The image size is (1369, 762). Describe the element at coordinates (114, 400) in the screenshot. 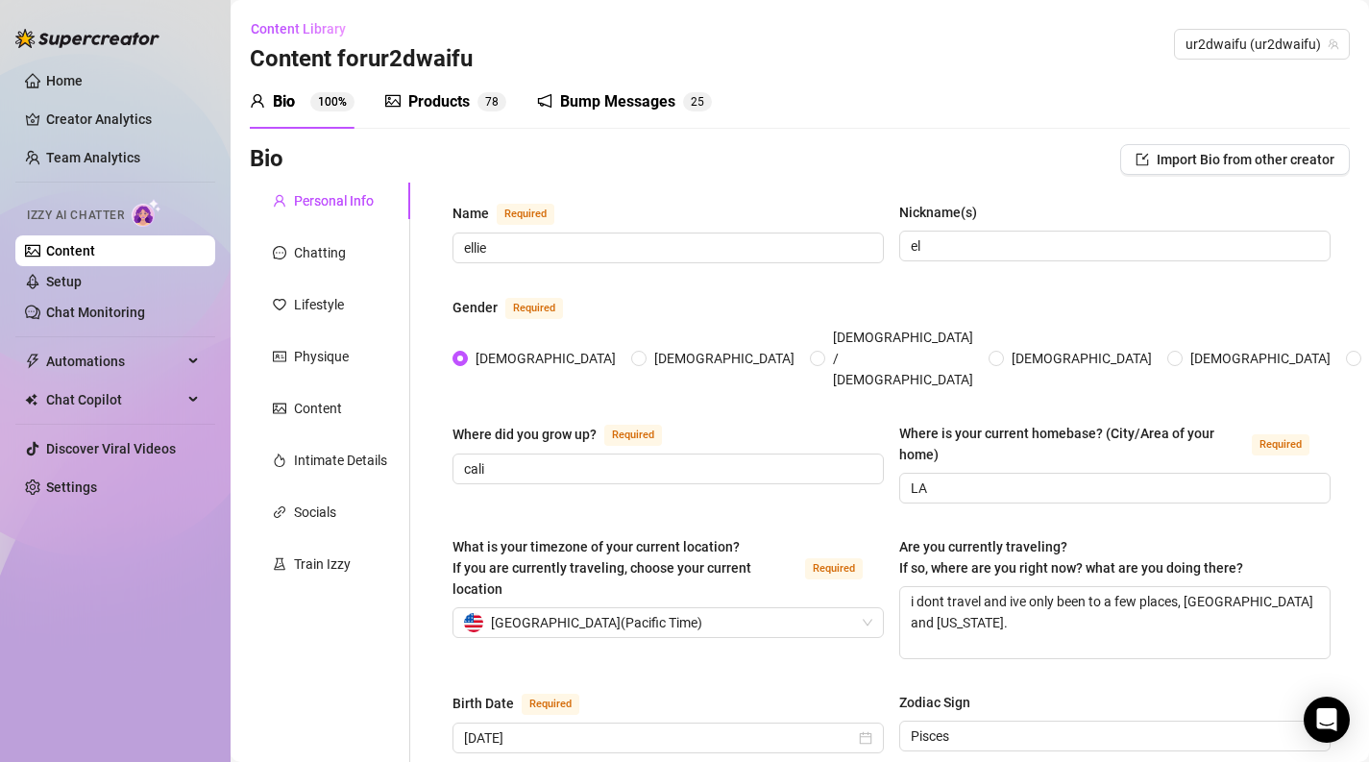

I see `span: Chat Copilot` at that location.